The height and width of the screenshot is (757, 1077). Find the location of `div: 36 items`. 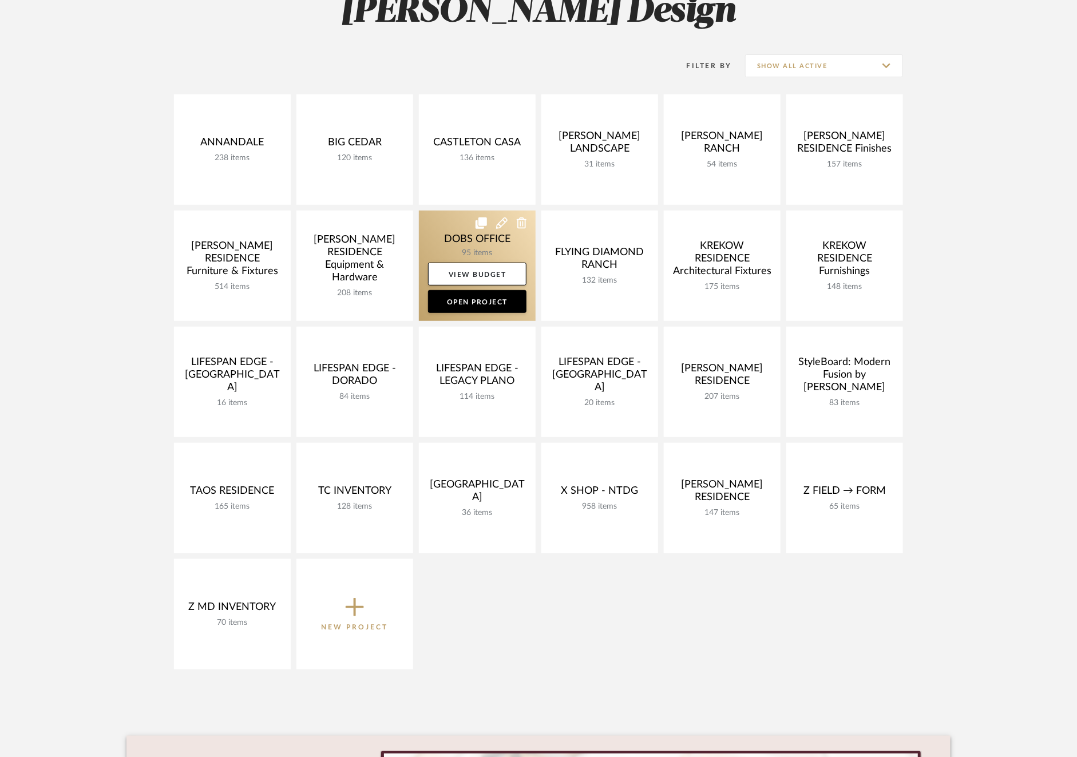

div: 36 items is located at coordinates (477, 513).